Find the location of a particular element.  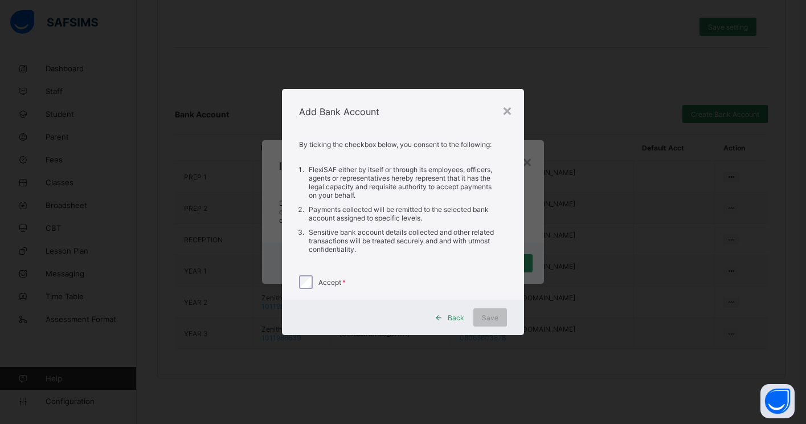

li: FlexiSAF either by itself or through its employees, officers, agents or representatives hereby re... is located at coordinates (403, 182).